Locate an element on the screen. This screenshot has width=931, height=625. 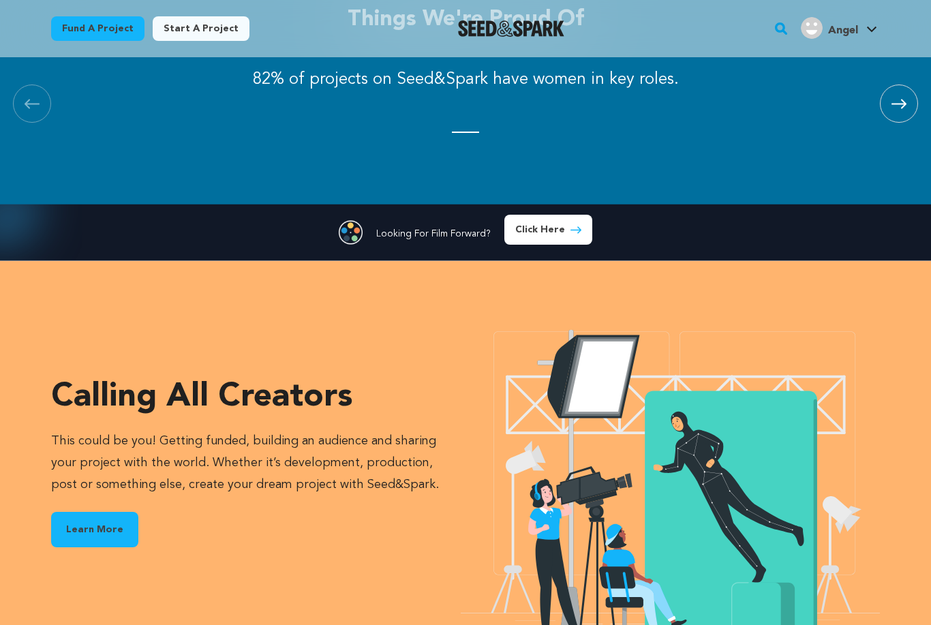
div: Angel's Profile is located at coordinates (829, 28).